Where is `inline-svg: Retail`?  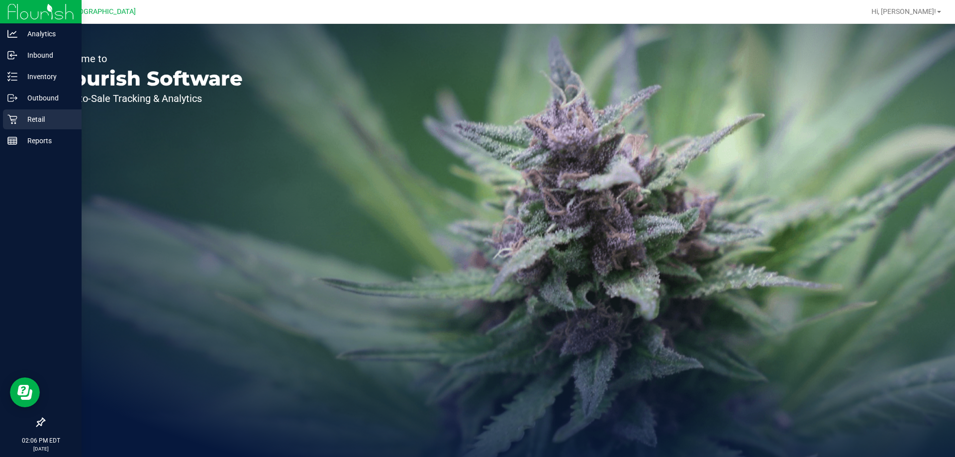
inline-svg: Retail is located at coordinates (12, 119).